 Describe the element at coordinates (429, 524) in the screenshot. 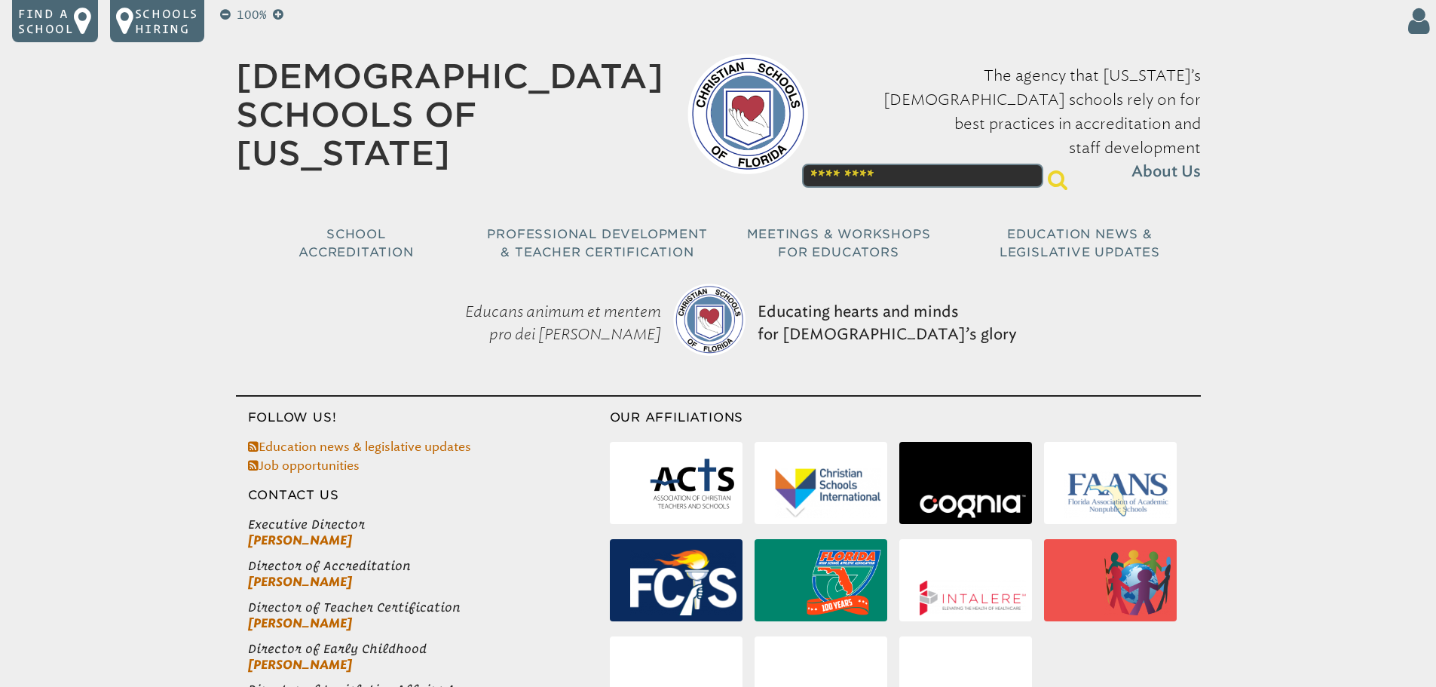

I see `span: Executive Director` at that location.